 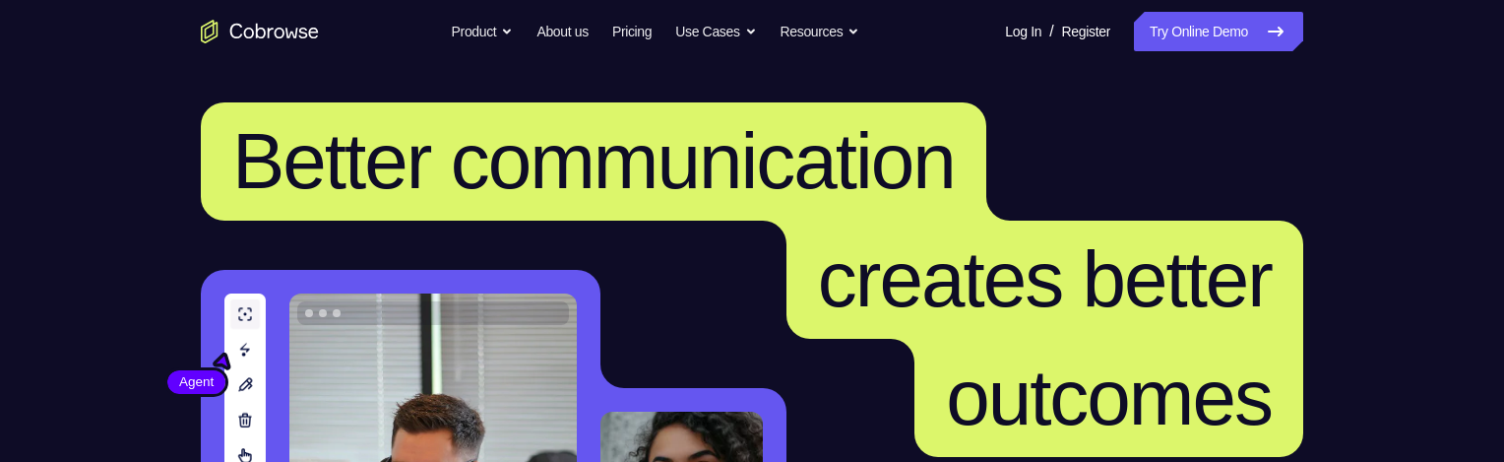 I want to click on a: Pricing, so click(x=632, y=31).